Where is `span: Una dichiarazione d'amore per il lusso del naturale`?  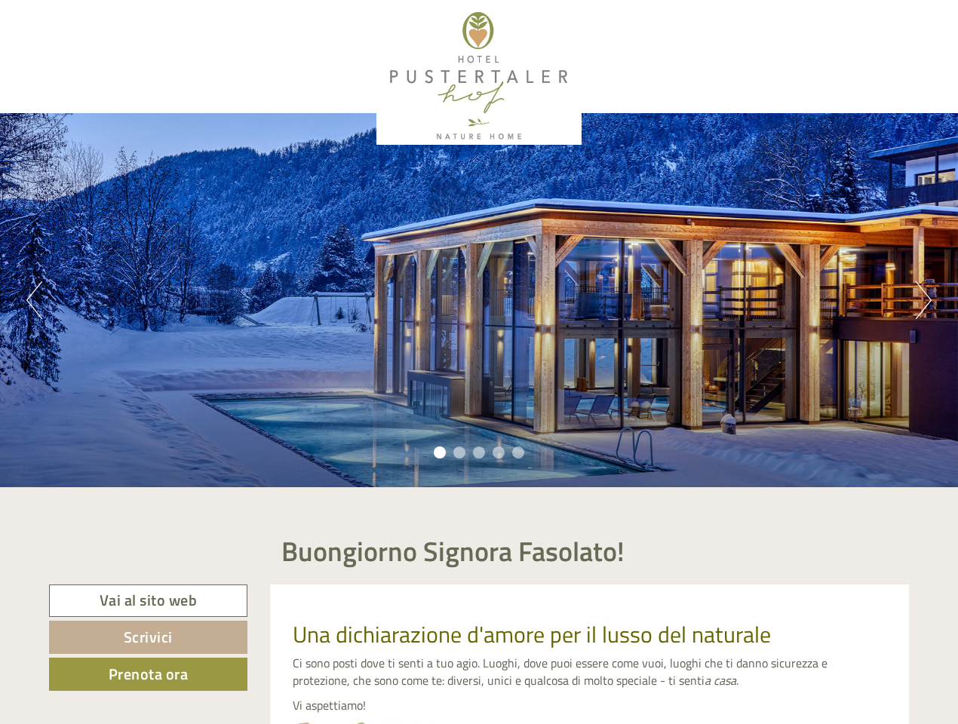 span: Una dichiarazione d'amore per il lusso del naturale is located at coordinates (532, 634).